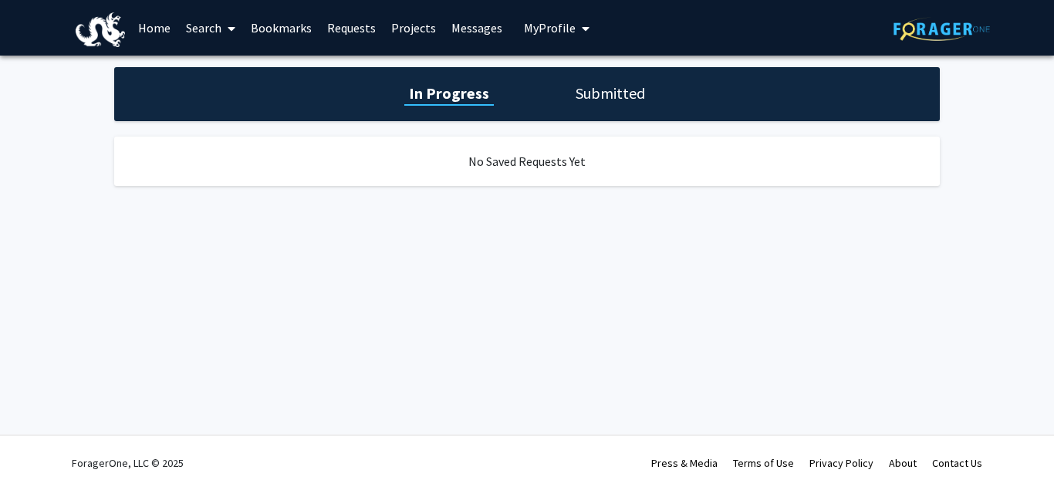 This screenshot has width=1054, height=490. What do you see at coordinates (549, 28) in the screenshot?
I see `span: My Profile` at bounding box center [549, 28].